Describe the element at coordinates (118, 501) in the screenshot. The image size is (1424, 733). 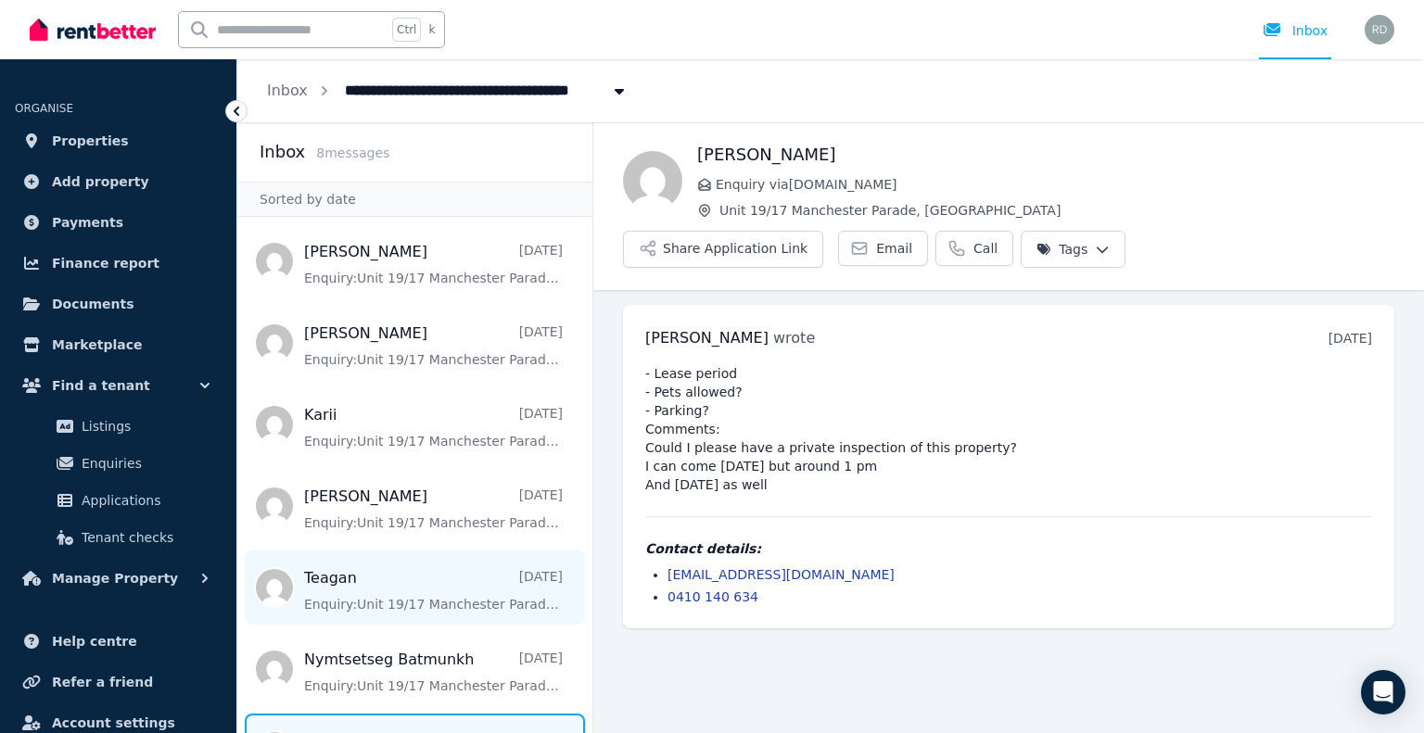
I see `a: Applications` at that location.